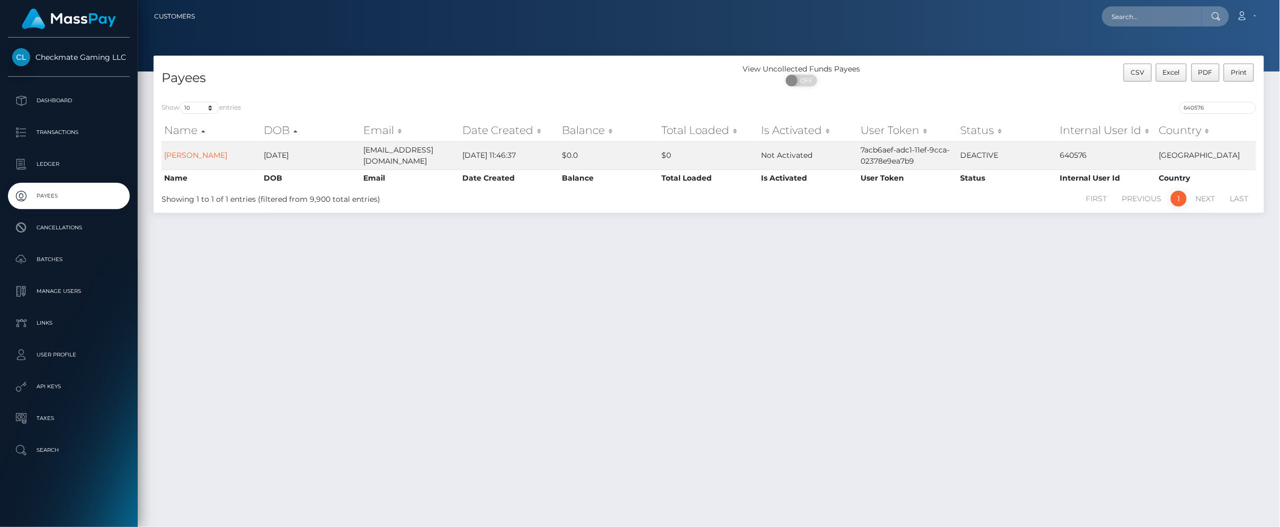 The width and height of the screenshot is (1280, 527). Describe the element at coordinates (1179, 199) in the screenshot. I see `a: 1` at that location.